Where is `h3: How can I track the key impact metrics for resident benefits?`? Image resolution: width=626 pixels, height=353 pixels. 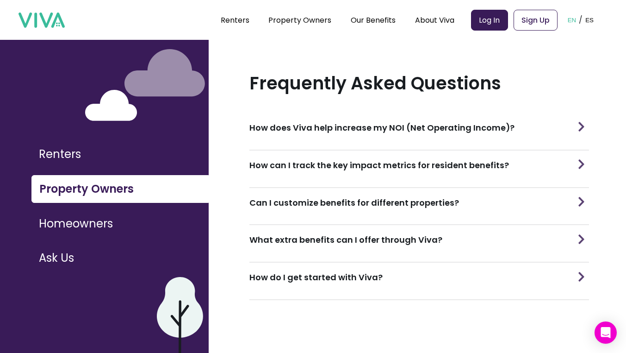
h3: How can I track the key impact metrics for resident benefits? is located at coordinates (379, 165).